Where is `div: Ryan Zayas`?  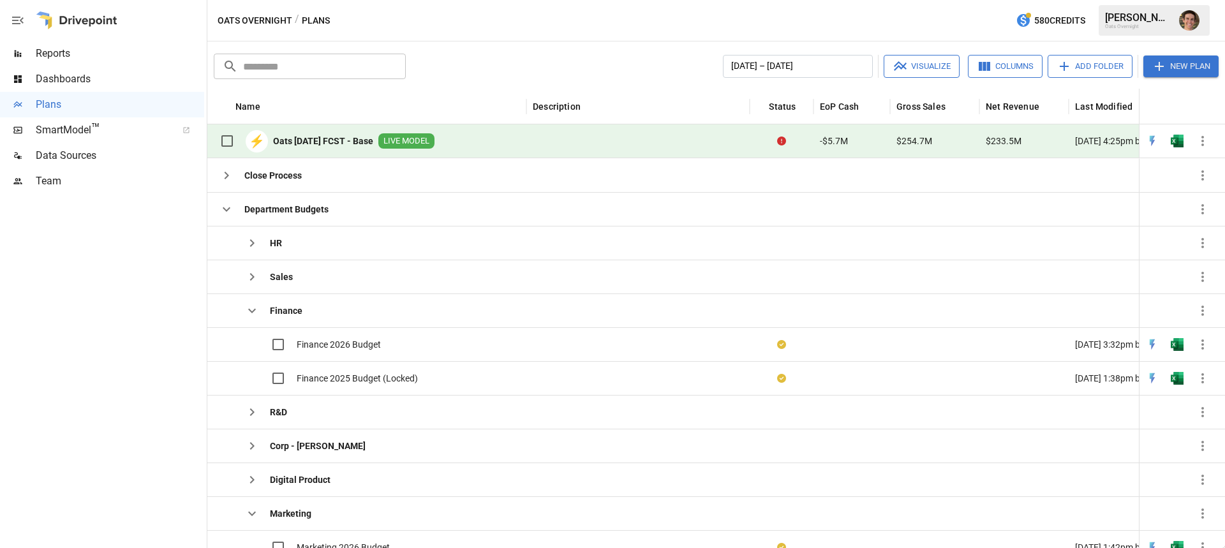
div: Ryan Zayas is located at coordinates (1189, 20).